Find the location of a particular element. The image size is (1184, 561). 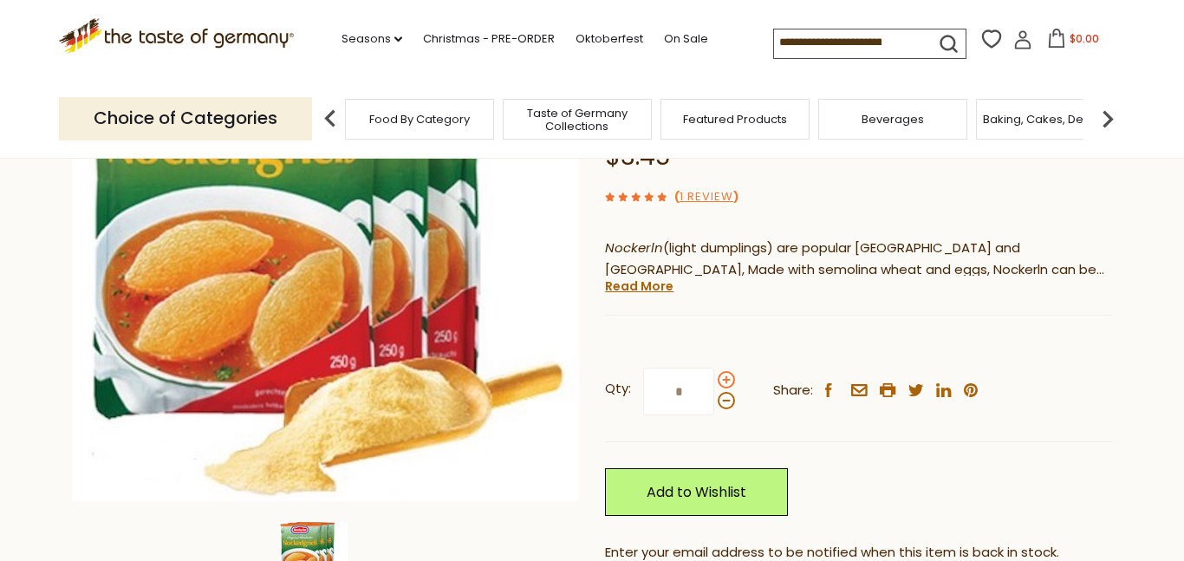

button: $0.00 is located at coordinates (1072, 42).